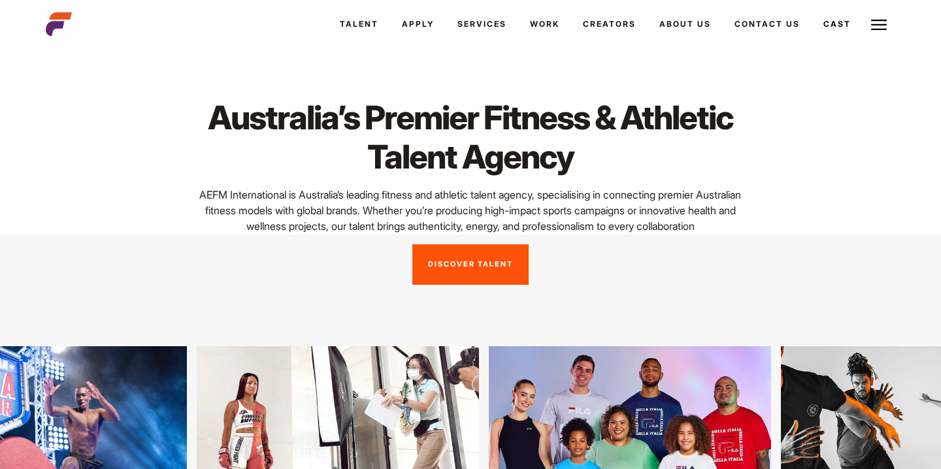  Describe the element at coordinates (545, 24) in the screenshot. I see `a: Work` at that location.